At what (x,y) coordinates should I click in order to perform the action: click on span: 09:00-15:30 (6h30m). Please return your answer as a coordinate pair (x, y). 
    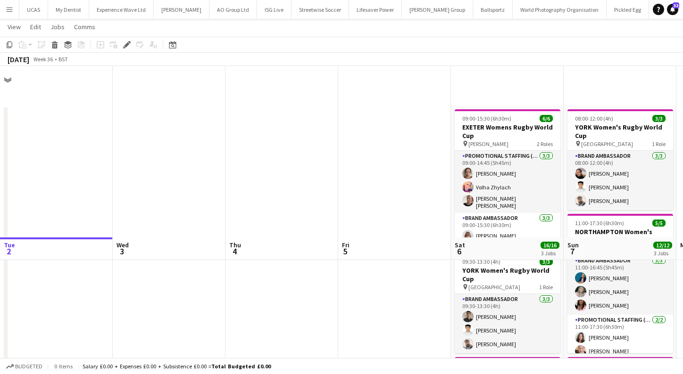
    Looking at the image, I should click on (487, 118).